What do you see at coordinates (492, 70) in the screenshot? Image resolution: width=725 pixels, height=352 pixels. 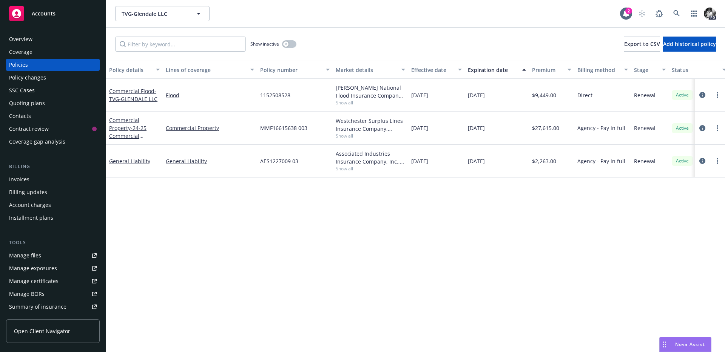 I see `div: Expiration date` at bounding box center [492, 70].